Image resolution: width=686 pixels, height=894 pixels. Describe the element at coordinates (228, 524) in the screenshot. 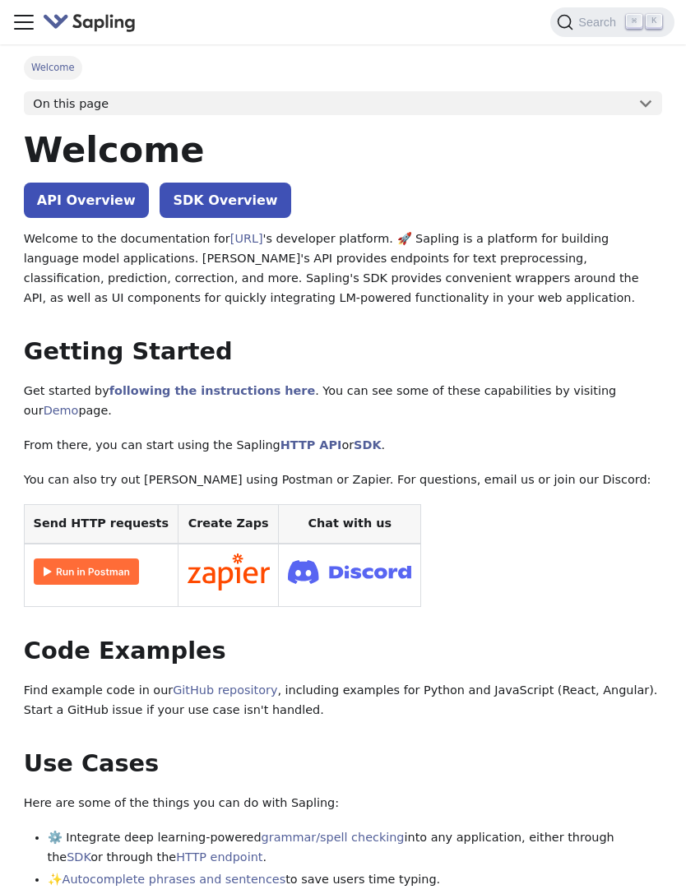

I see `th: Create Zaps` at that location.